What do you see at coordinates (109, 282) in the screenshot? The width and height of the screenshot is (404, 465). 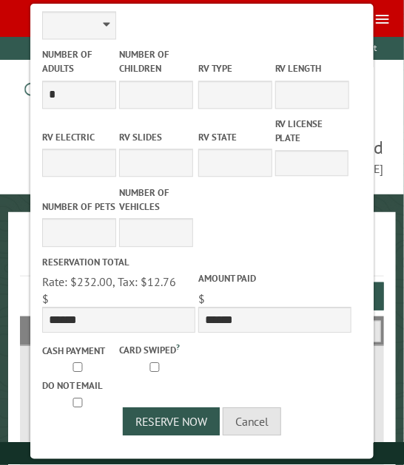 I see `span: Rate: $232.00, Tax: $12.76` at bounding box center [109, 282].